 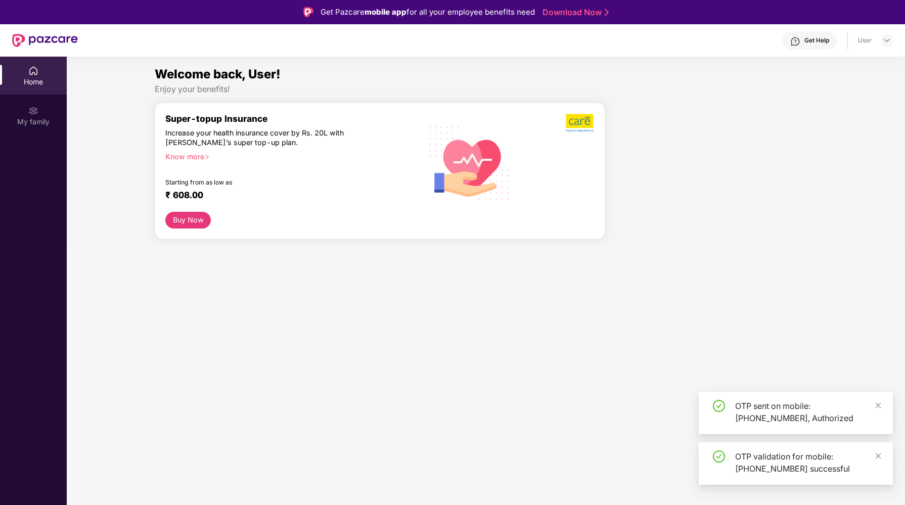 I want to click on div: Super-topup Insurance, so click(x=290, y=118).